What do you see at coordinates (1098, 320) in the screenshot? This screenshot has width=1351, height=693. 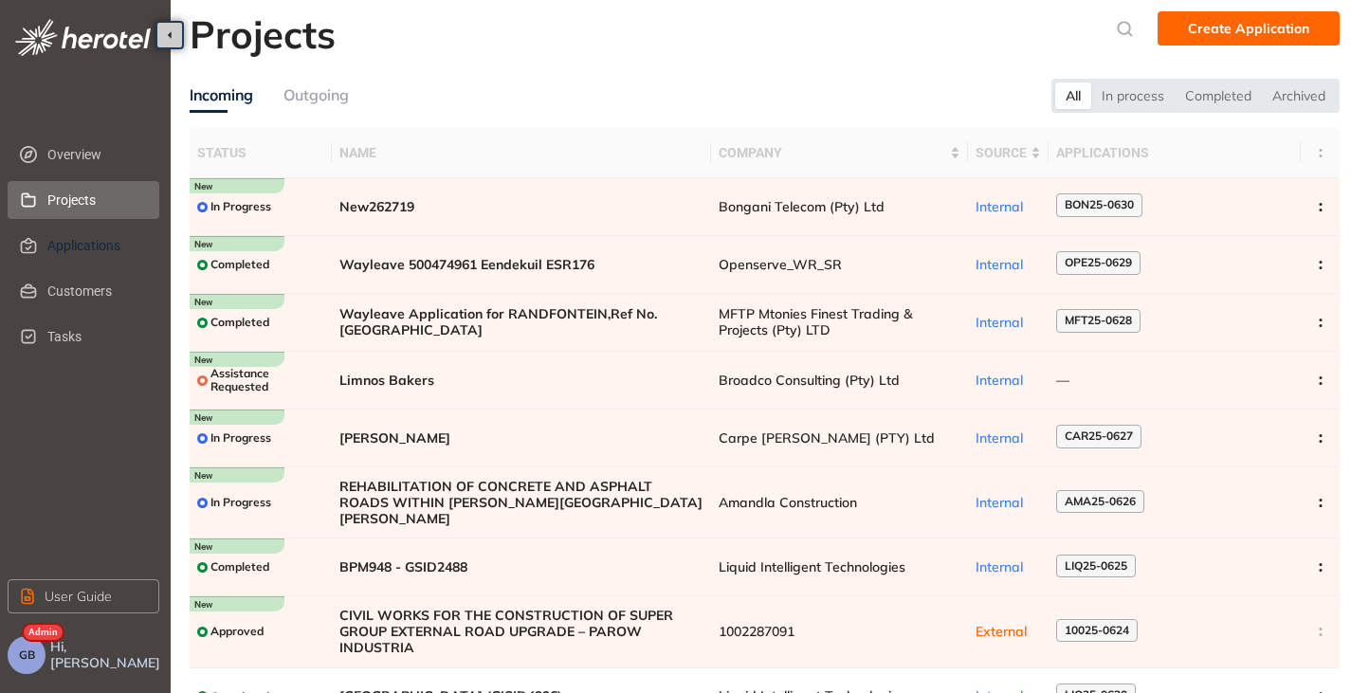 I see `span: MFT25-0628` at bounding box center [1098, 320].